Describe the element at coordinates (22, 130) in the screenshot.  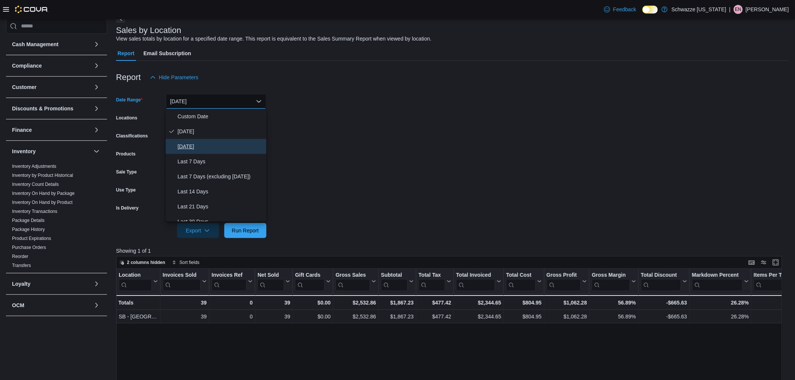
I see `h3: Finance` at that location.